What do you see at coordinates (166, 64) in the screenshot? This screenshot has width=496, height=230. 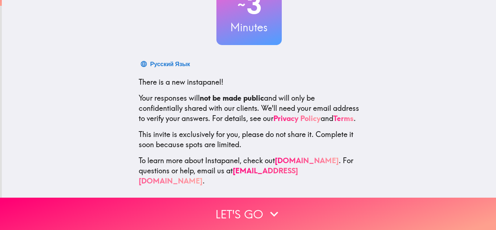 I see `button: Русский Язык` at bounding box center [166, 64].